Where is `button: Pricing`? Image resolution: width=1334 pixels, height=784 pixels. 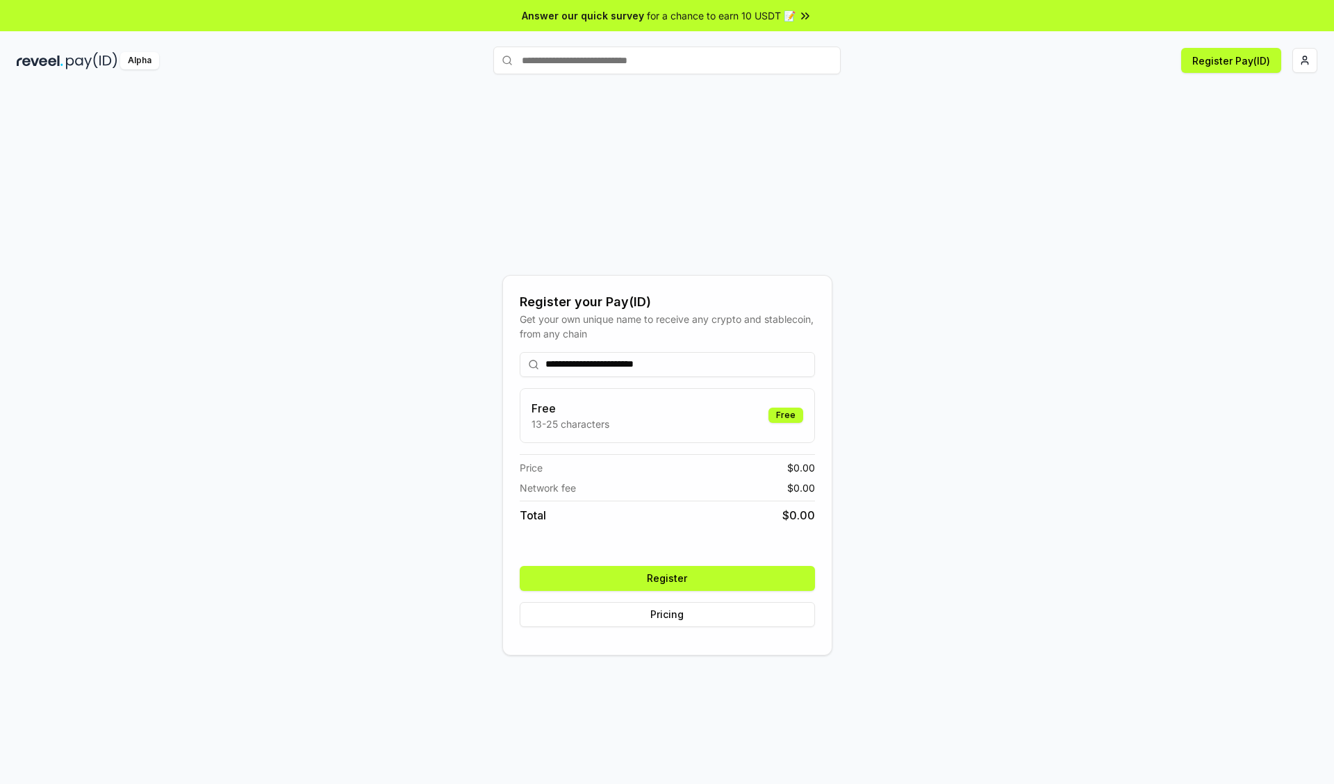 button: Pricing is located at coordinates (667, 615).